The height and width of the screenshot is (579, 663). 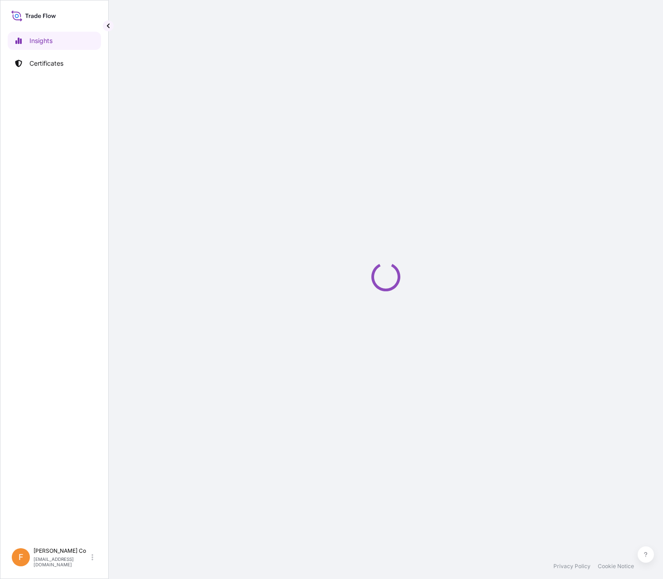 What do you see at coordinates (46, 63) in the screenshot?
I see `p: Certificates` at bounding box center [46, 63].